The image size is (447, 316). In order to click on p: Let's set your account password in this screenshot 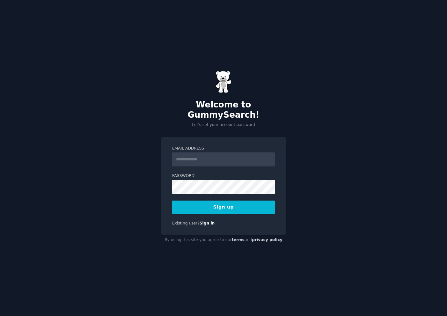, I will do `click(223, 125)`.